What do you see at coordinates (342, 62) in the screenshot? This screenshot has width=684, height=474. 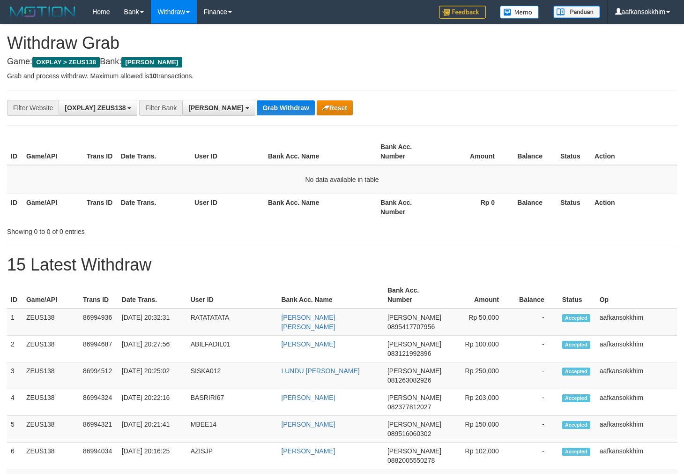 I see `h4: Game: Bank:` at bounding box center [342, 62].